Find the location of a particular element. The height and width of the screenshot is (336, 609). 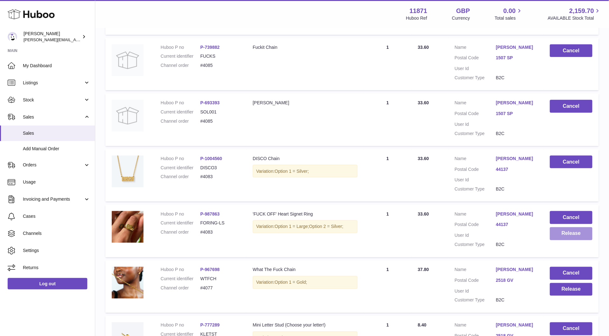

a: 2518 GV is located at coordinates (516, 281).